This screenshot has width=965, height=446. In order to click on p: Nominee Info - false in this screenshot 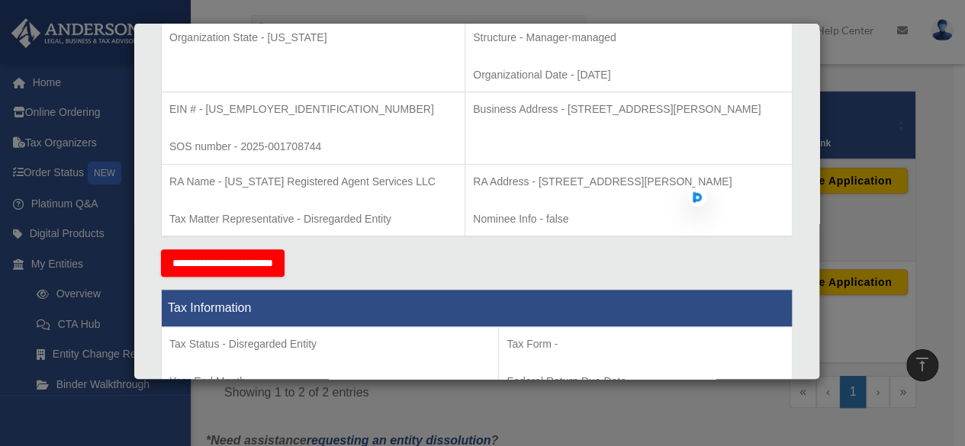, I will do `click(628, 219)`.